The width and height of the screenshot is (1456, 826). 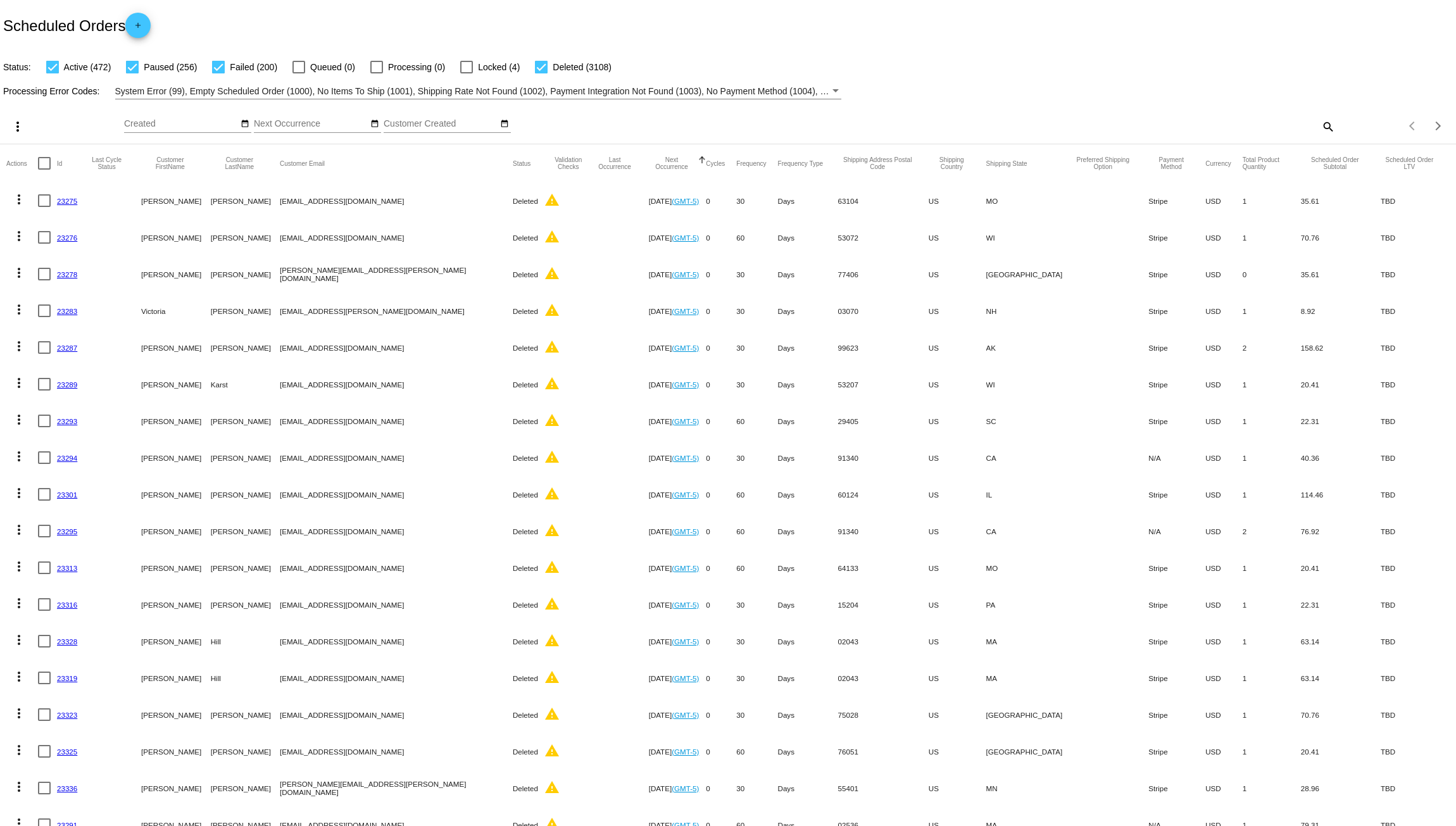 I want to click on input: Customer Created, so click(x=440, y=124).